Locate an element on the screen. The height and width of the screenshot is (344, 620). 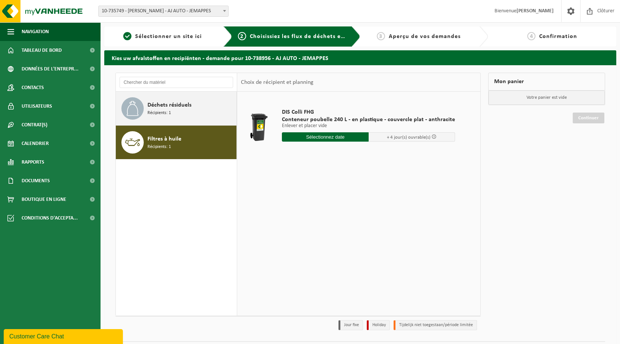
span: 3 is located at coordinates (381, 36).